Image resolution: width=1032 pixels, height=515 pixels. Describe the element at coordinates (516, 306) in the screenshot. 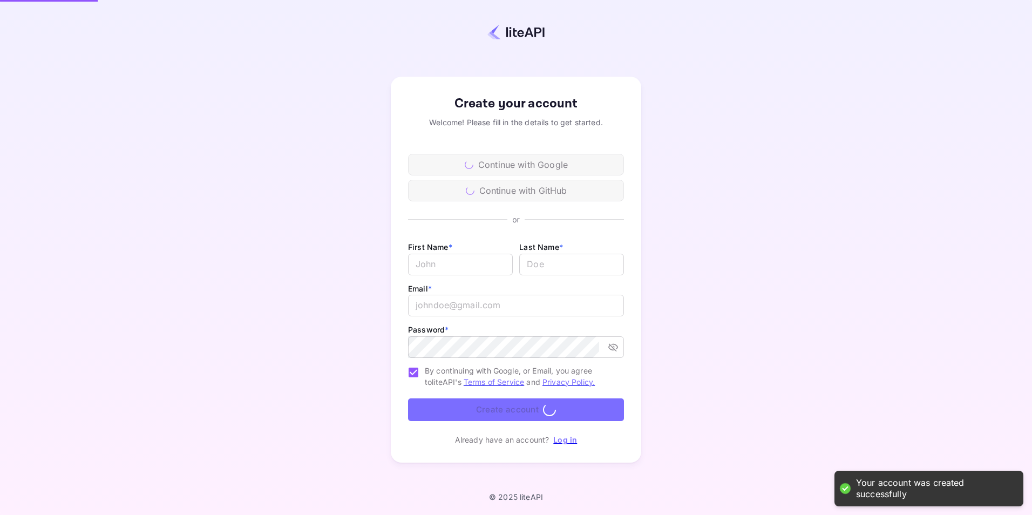

I see `input: johndoe@gmail.com` at that location.